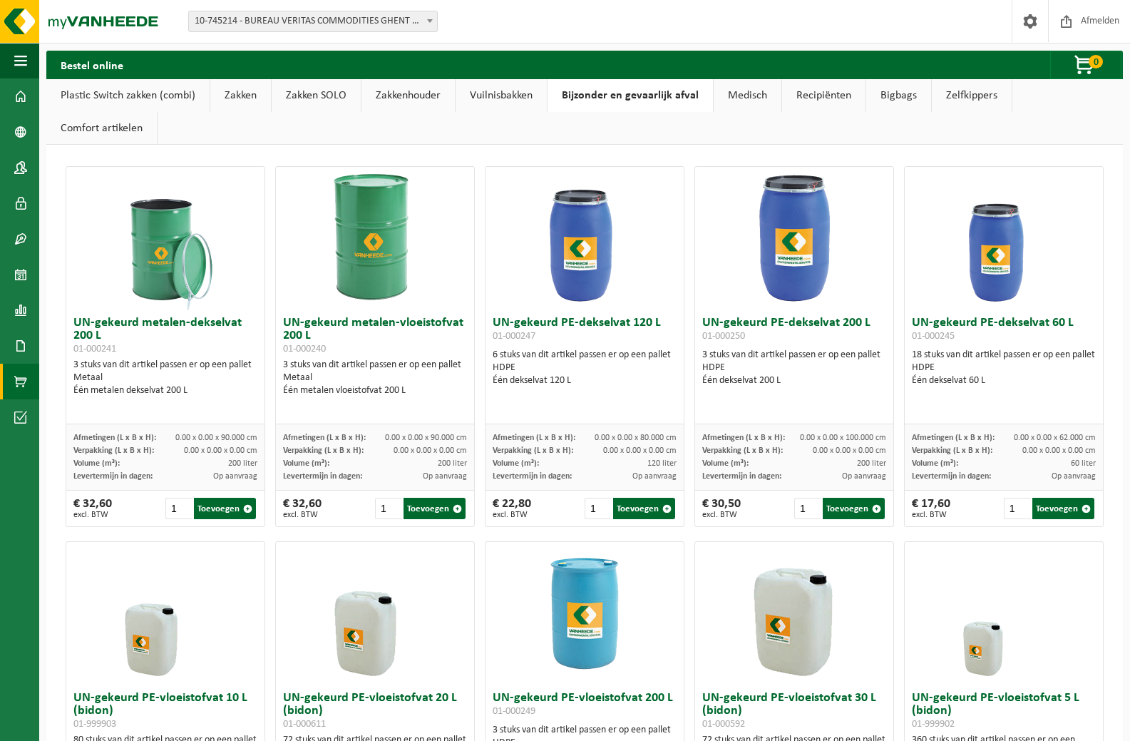  I want to click on a: Plastic Switch zakken (combi), so click(128, 96).